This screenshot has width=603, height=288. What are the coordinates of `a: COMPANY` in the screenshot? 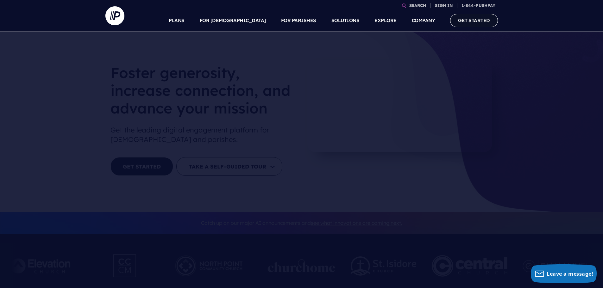 It's located at (423, 21).